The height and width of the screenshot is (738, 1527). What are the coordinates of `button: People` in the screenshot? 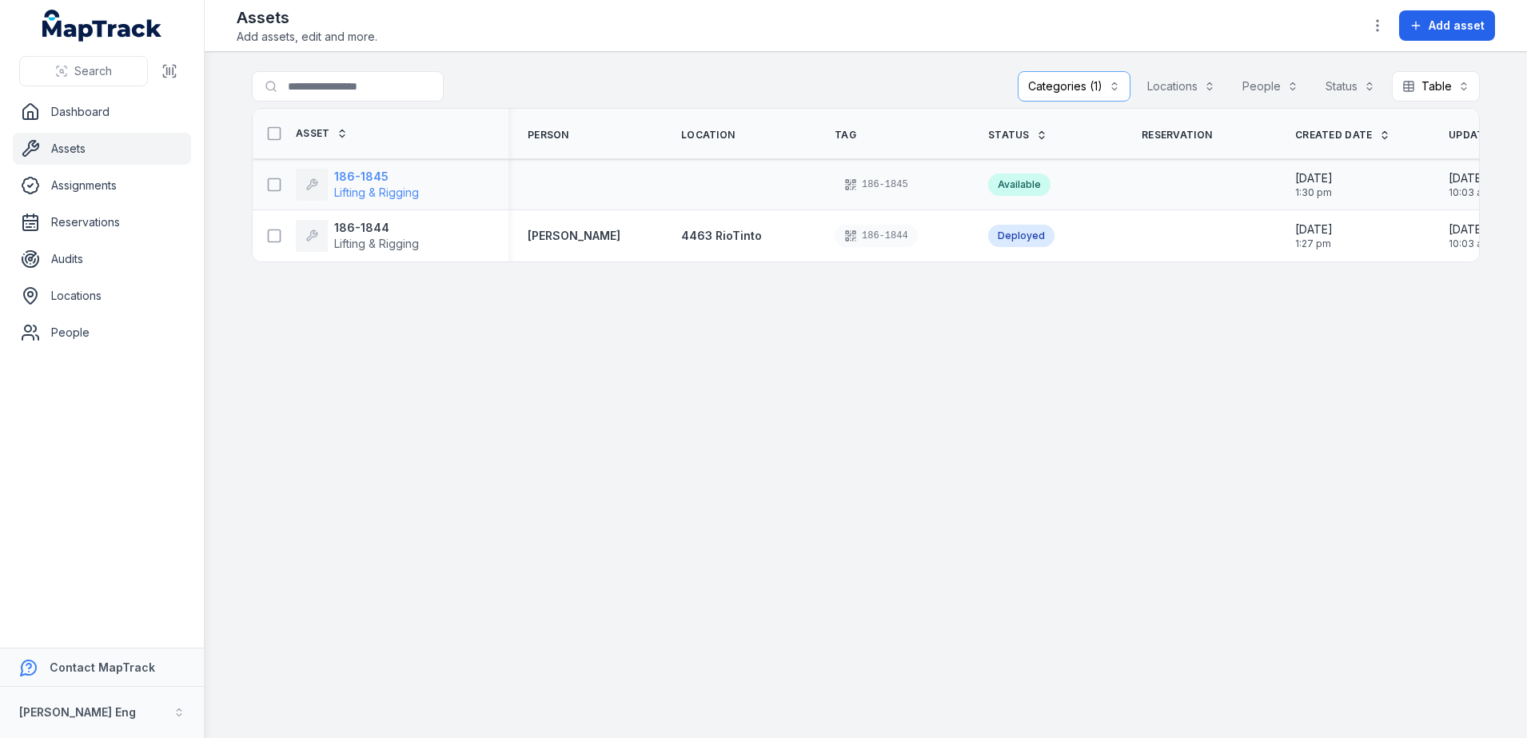 It's located at (1270, 86).